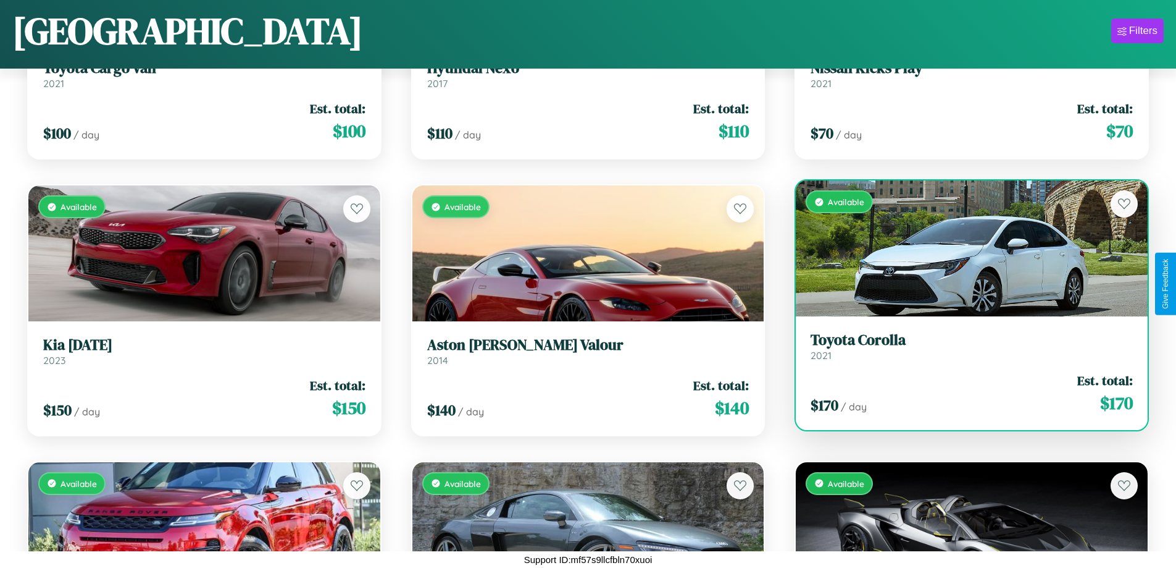 The height and width of the screenshot is (568, 1176). What do you see at coordinates (972, 68) in the screenshot?
I see `h3: Nissan Kicks Play` at bounding box center [972, 68].